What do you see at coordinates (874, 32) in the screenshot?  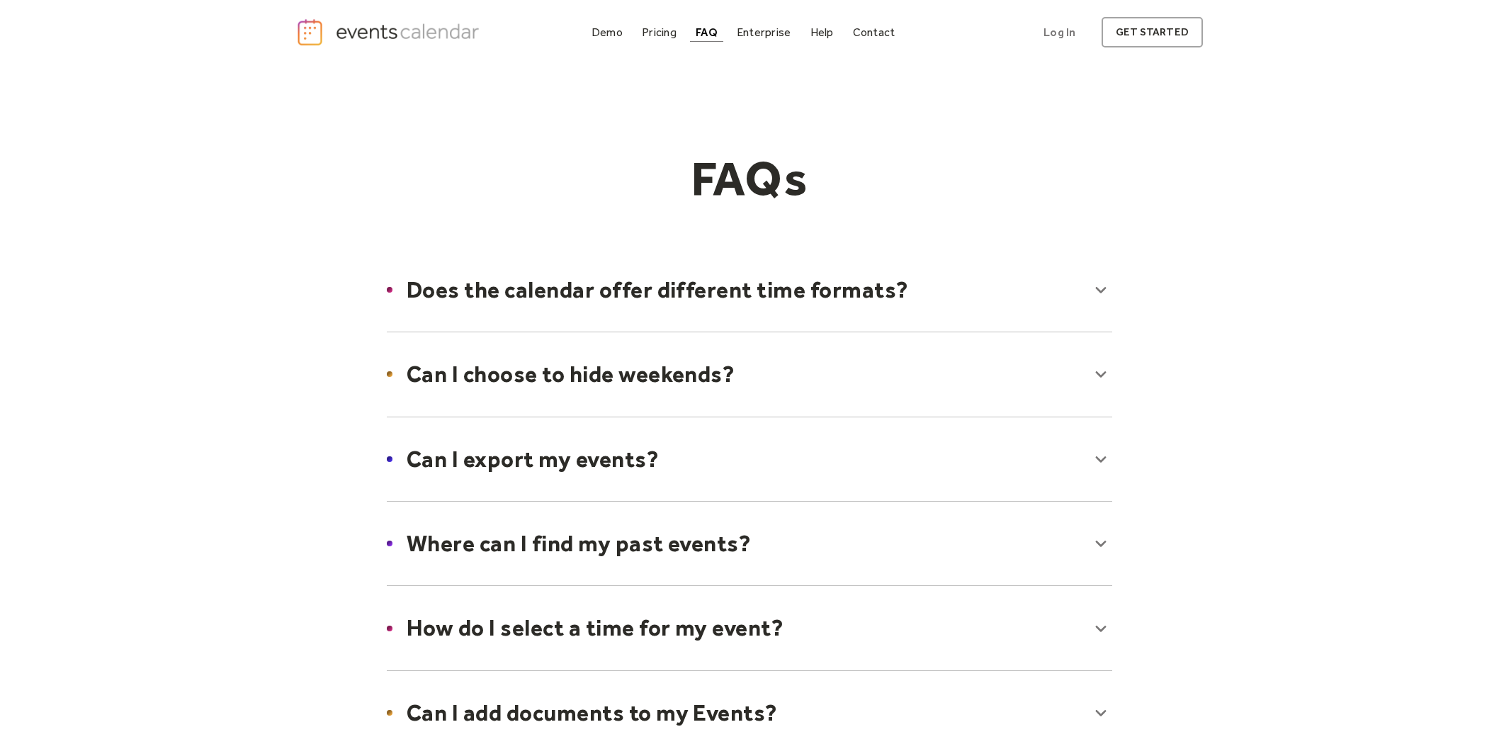 I see `div: Contact` at bounding box center [874, 32].